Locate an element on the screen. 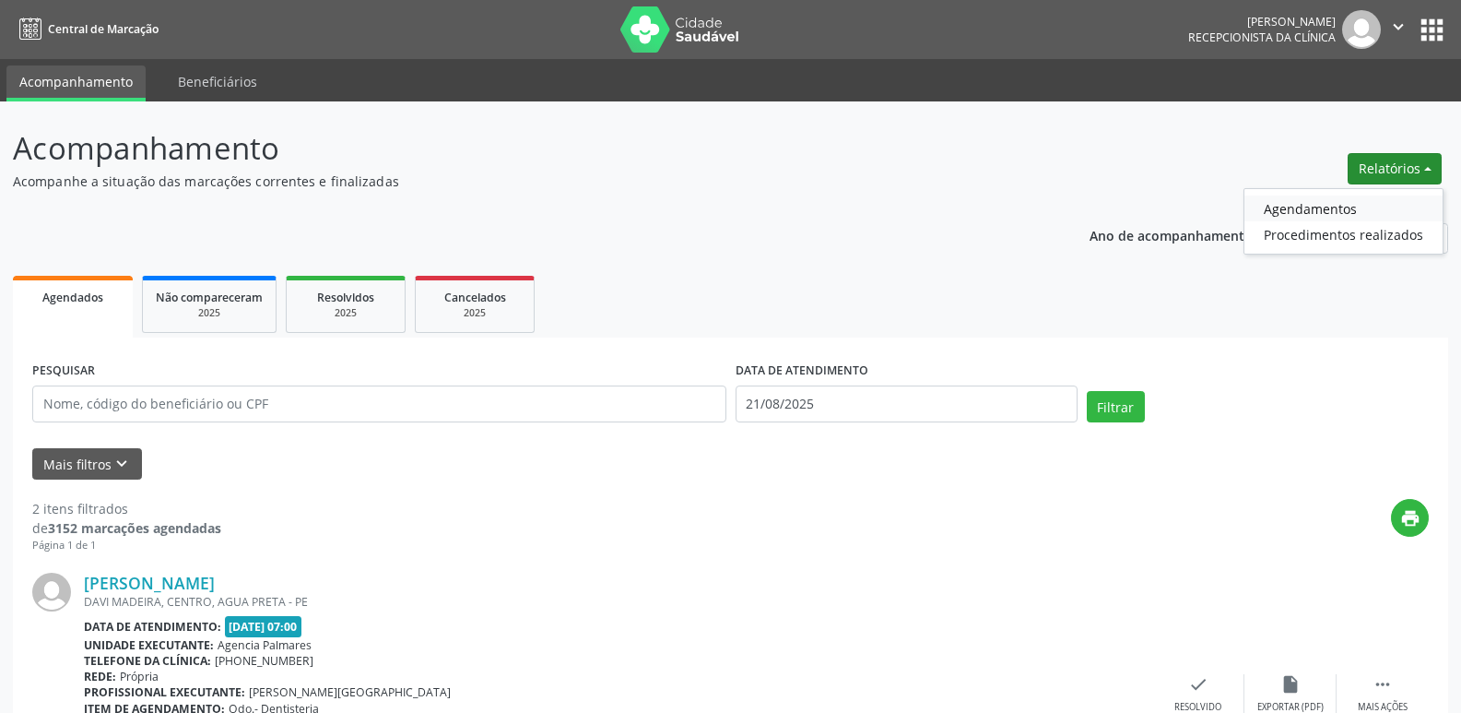 This screenshot has height=713, width=1461. a: Procedimentos realizados is located at coordinates (1343, 234).